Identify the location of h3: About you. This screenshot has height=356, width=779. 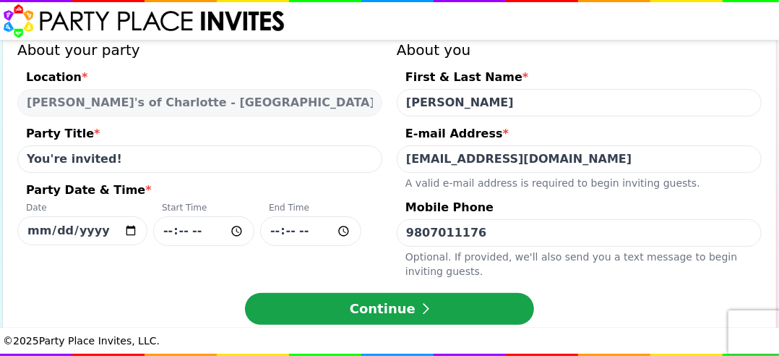
(579, 50).